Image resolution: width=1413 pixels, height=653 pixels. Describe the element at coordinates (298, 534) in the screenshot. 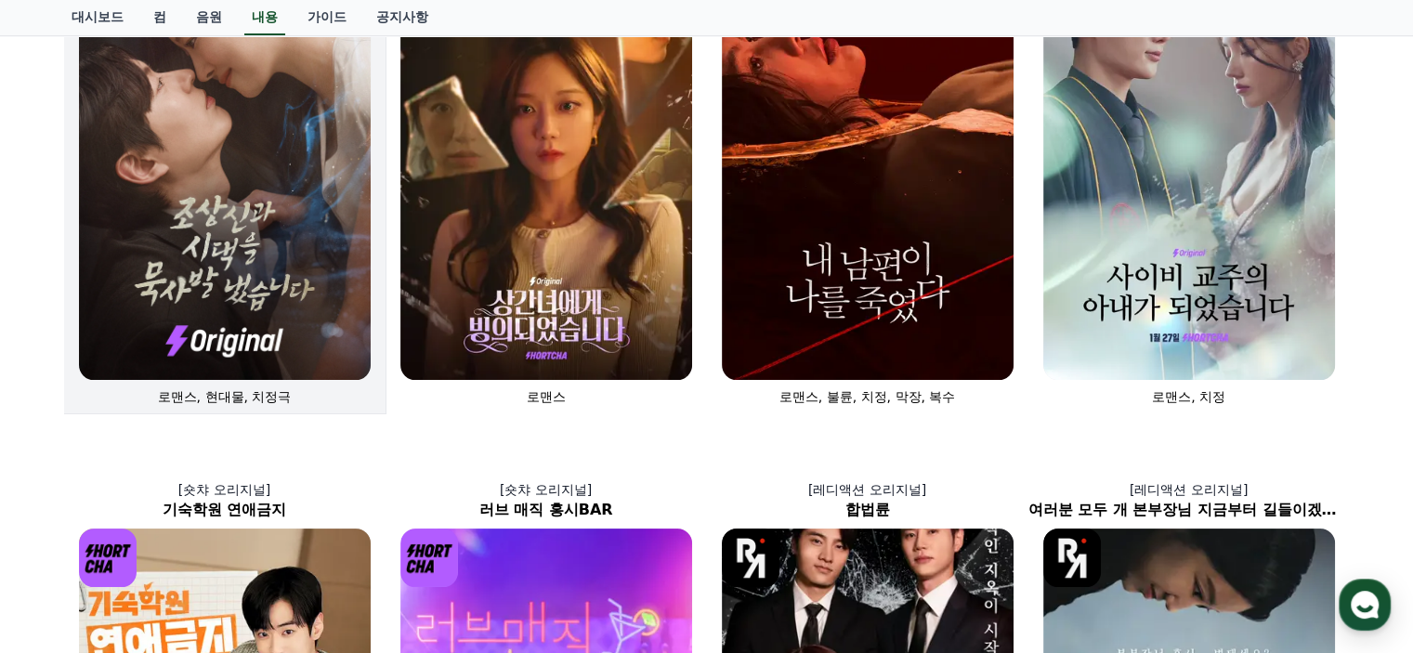

I see `span: 설정` at that location.